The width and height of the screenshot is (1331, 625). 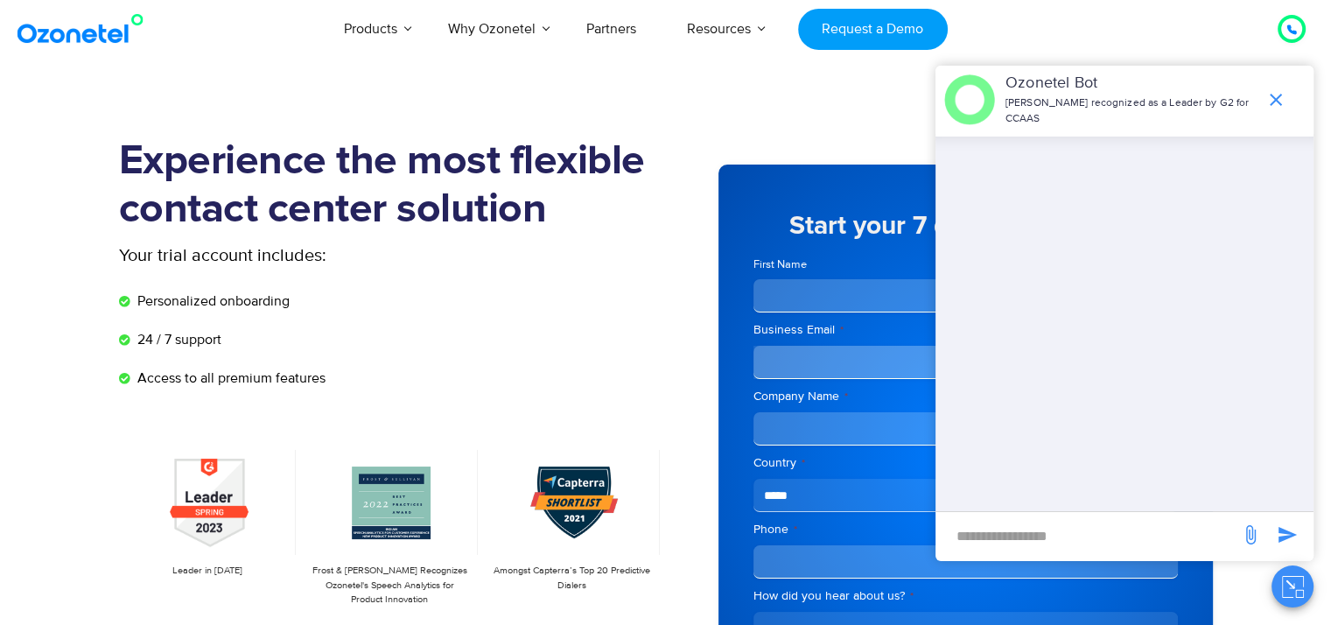 I want to click on p: Amongst Capterra’s Top 20 Predictive Dialers, so click(x=571, y=577).